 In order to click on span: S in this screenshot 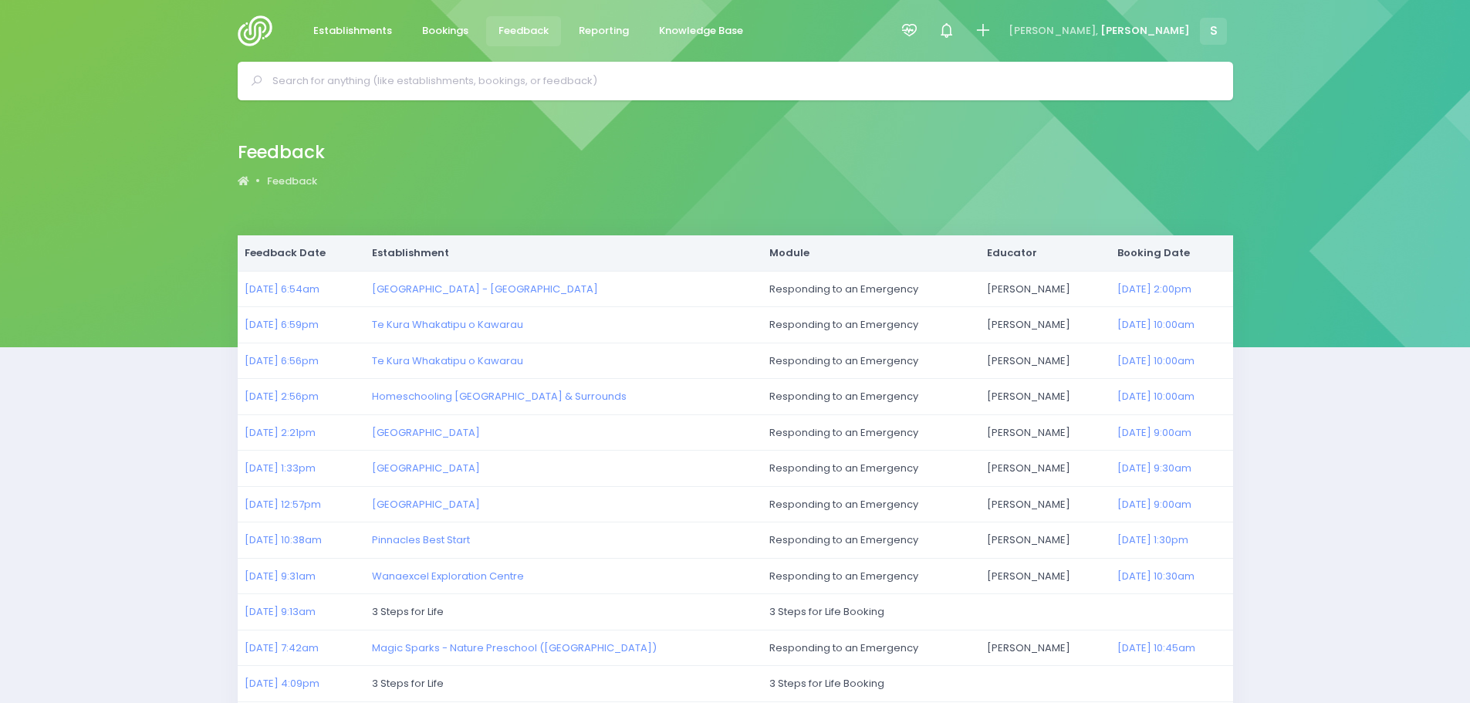, I will do `click(1213, 31)`.